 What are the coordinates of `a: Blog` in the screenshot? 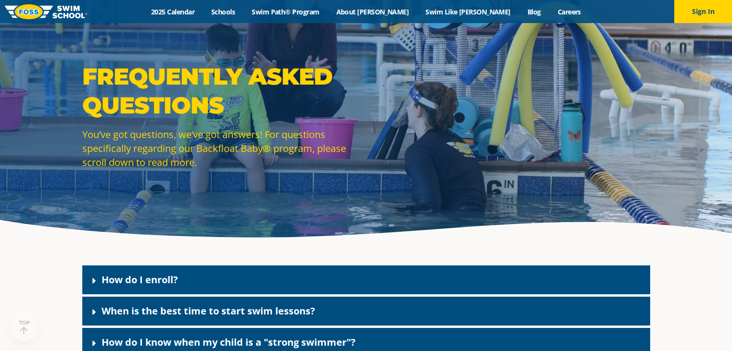 It's located at (534, 12).